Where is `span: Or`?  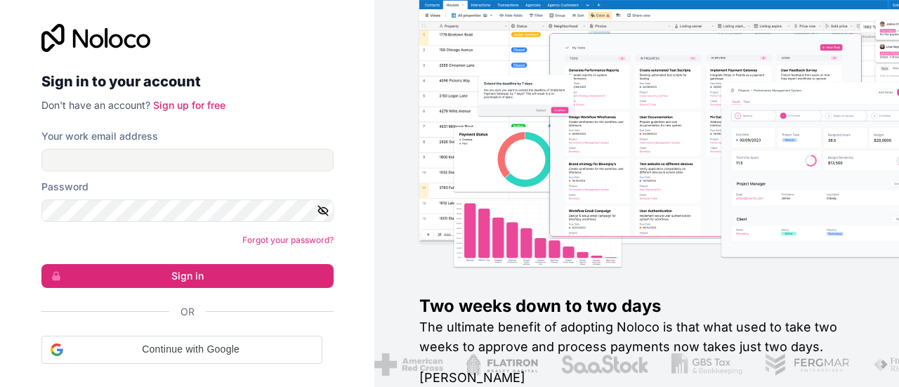
span: Or is located at coordinates (188, 312).